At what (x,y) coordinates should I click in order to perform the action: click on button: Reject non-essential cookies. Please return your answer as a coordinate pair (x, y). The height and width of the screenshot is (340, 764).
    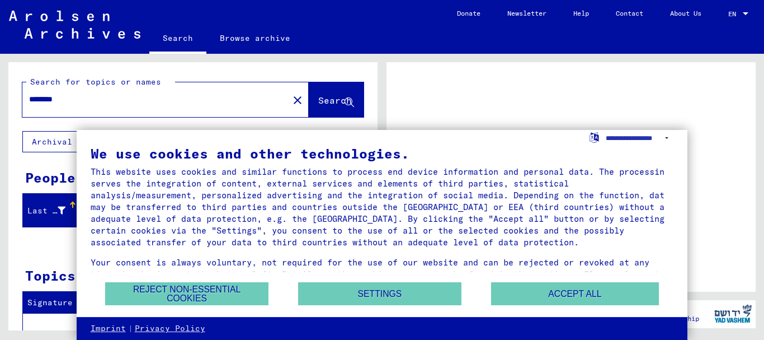
    Looking at the image, I should click on (187, 293).